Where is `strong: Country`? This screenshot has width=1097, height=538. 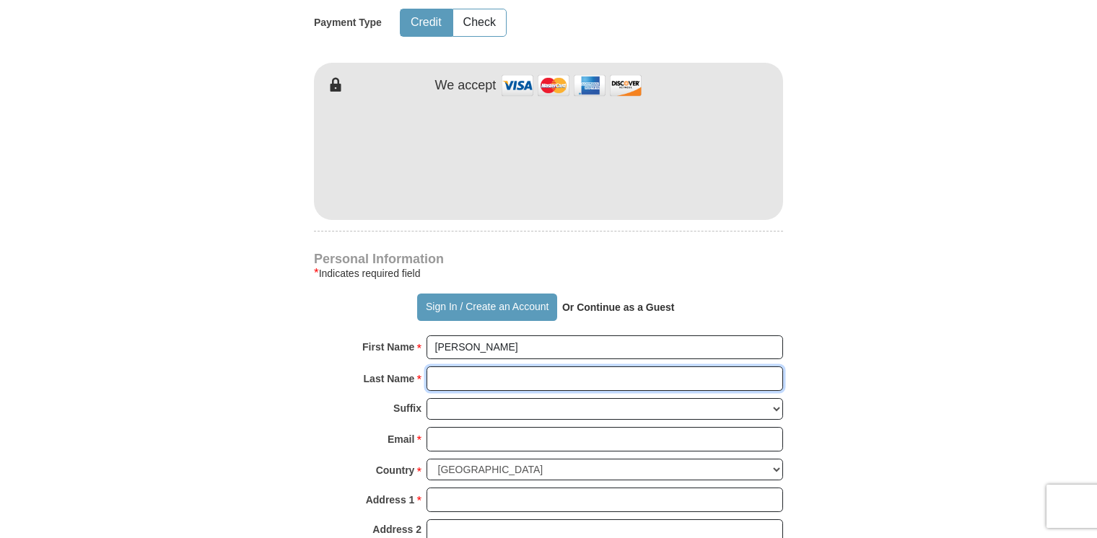 strong: Country is located at coordinates (396, 471).